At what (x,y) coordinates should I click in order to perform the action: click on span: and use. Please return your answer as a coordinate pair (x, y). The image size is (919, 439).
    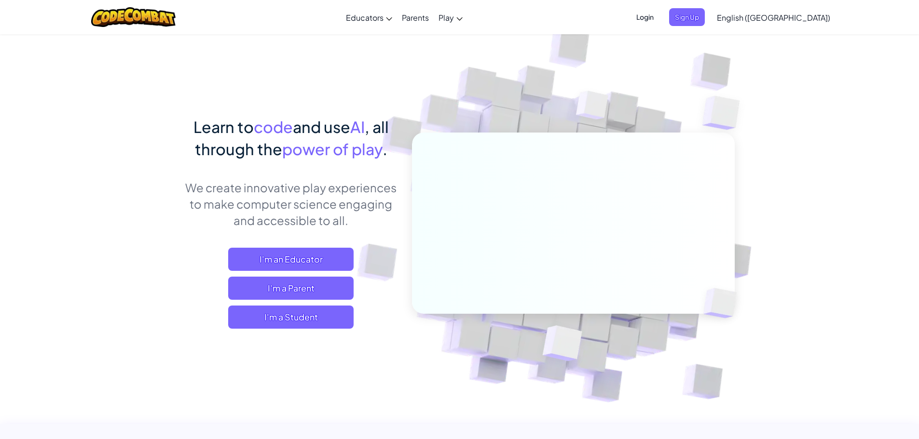
    Looking at the image, I should click on (321, 127).